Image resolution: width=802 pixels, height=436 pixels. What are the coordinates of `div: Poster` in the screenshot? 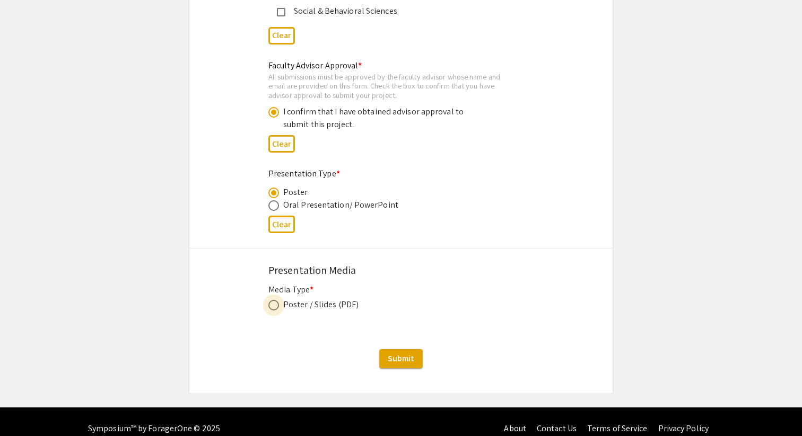 It's located at (295, 192).